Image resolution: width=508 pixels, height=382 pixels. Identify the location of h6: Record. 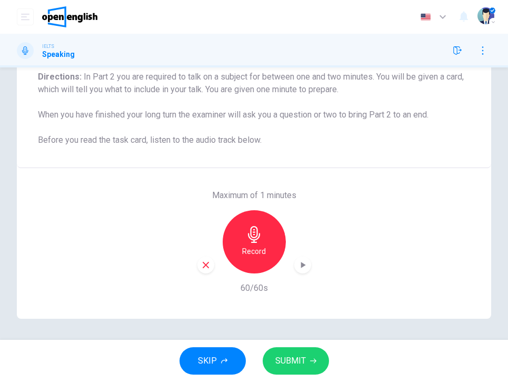
(254, 251).